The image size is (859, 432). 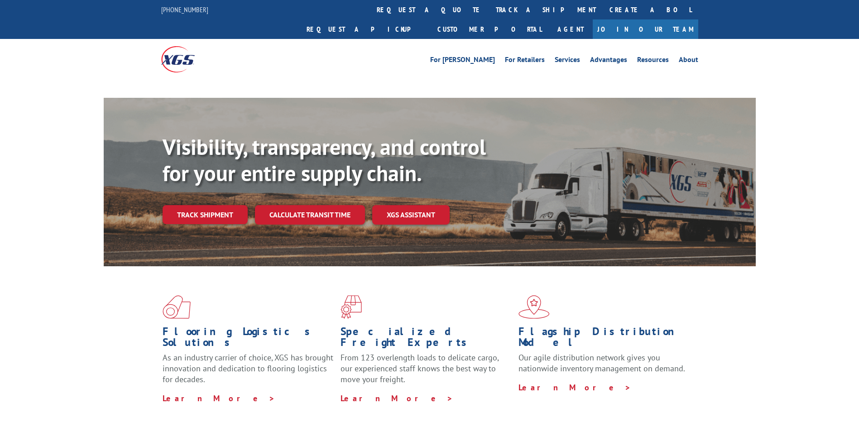 I want to click on a: About, so click(x=688, y=61).